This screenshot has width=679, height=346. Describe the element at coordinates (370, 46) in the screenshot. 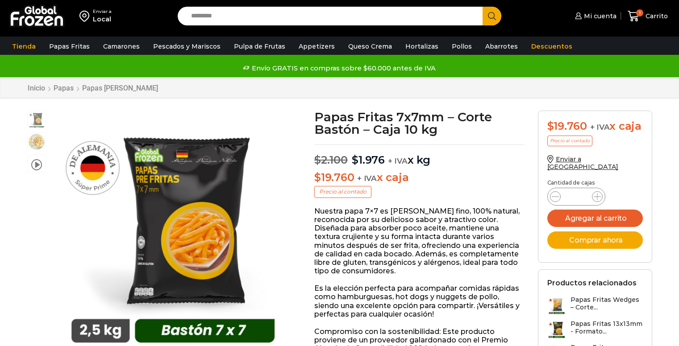

I see `a: Queso Crema` at that location.